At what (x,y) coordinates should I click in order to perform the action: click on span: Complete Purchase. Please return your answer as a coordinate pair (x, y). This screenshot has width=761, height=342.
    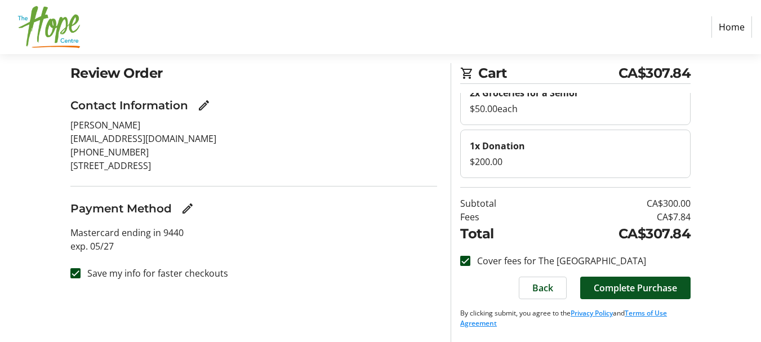
    Looking at the image, I should click on (635, 288).